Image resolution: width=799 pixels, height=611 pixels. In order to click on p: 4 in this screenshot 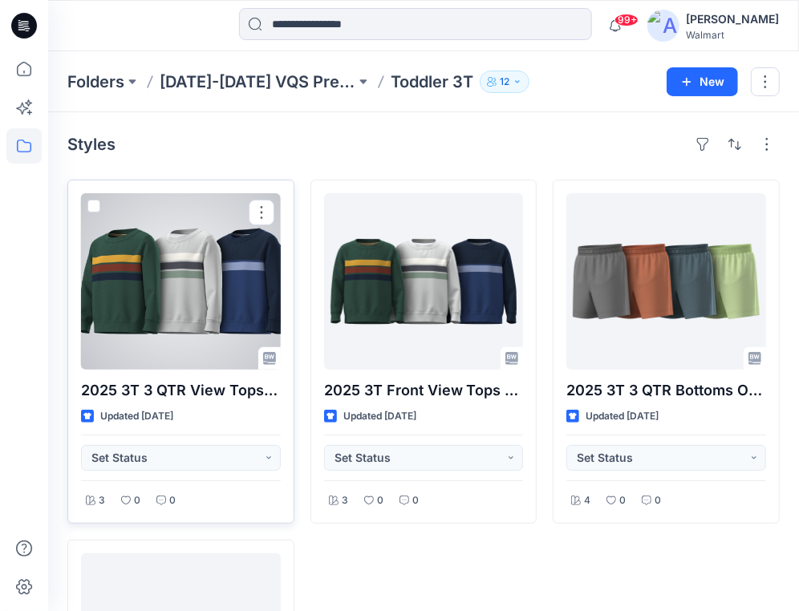, I will do `click(587, 500)`.